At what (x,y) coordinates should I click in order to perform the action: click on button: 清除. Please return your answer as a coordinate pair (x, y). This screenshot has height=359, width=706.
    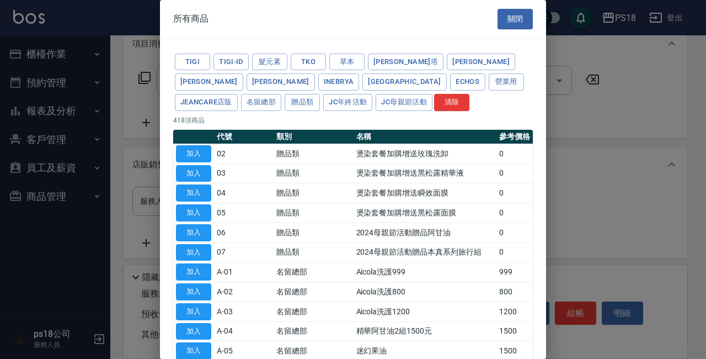
    Looking at the image, I should click on (452, 102).